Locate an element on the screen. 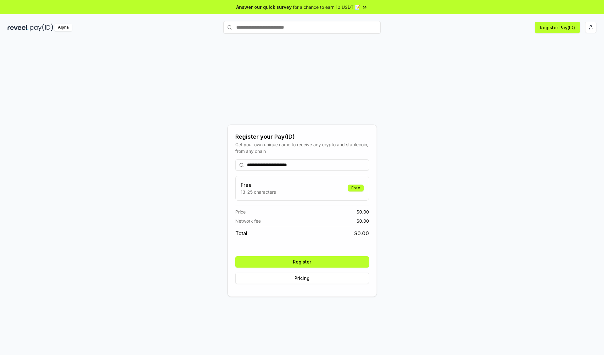 This screenshot has height=355, width=604. span: for a chance to earn 10 USDT 📝 is located at coordinates (326, 7).